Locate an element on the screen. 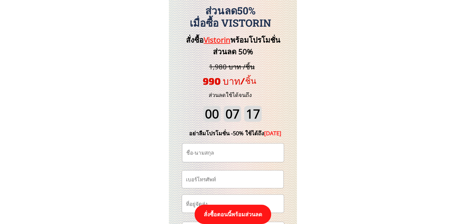 The width and height of the screenshot is (466, 224). input: ที่อยู่จัดส่ง is located at coordinates (233, 203).